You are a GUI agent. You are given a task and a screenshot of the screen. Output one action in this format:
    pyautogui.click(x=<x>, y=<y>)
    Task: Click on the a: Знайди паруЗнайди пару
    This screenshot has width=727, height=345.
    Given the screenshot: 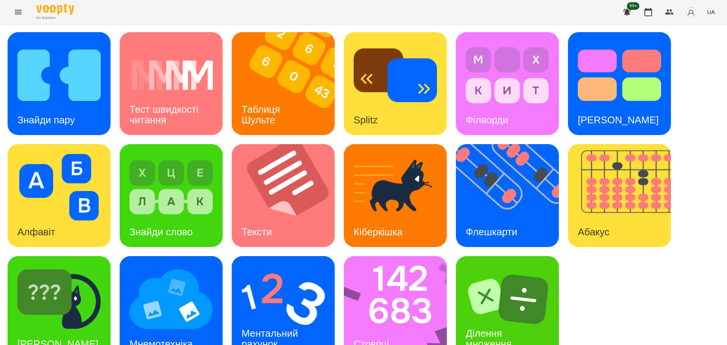 What is the action you would take?
    pyautogui.click(x=59, y=84)
    